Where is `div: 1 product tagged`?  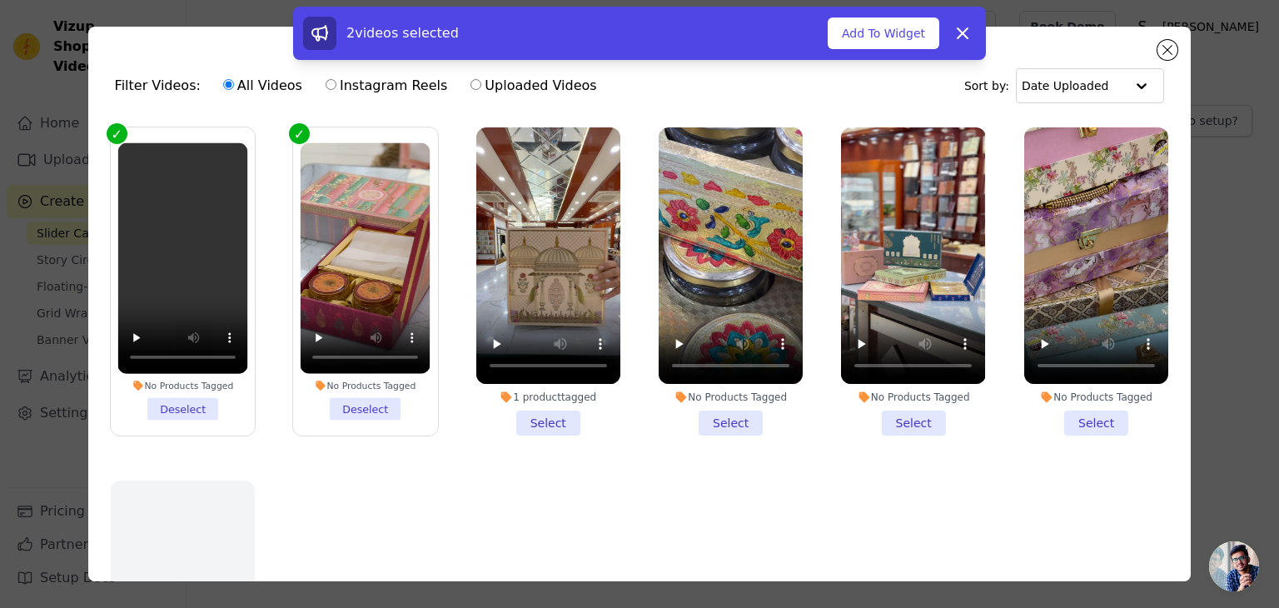 div: 1 product tagged is located at coordinates (548, 397).